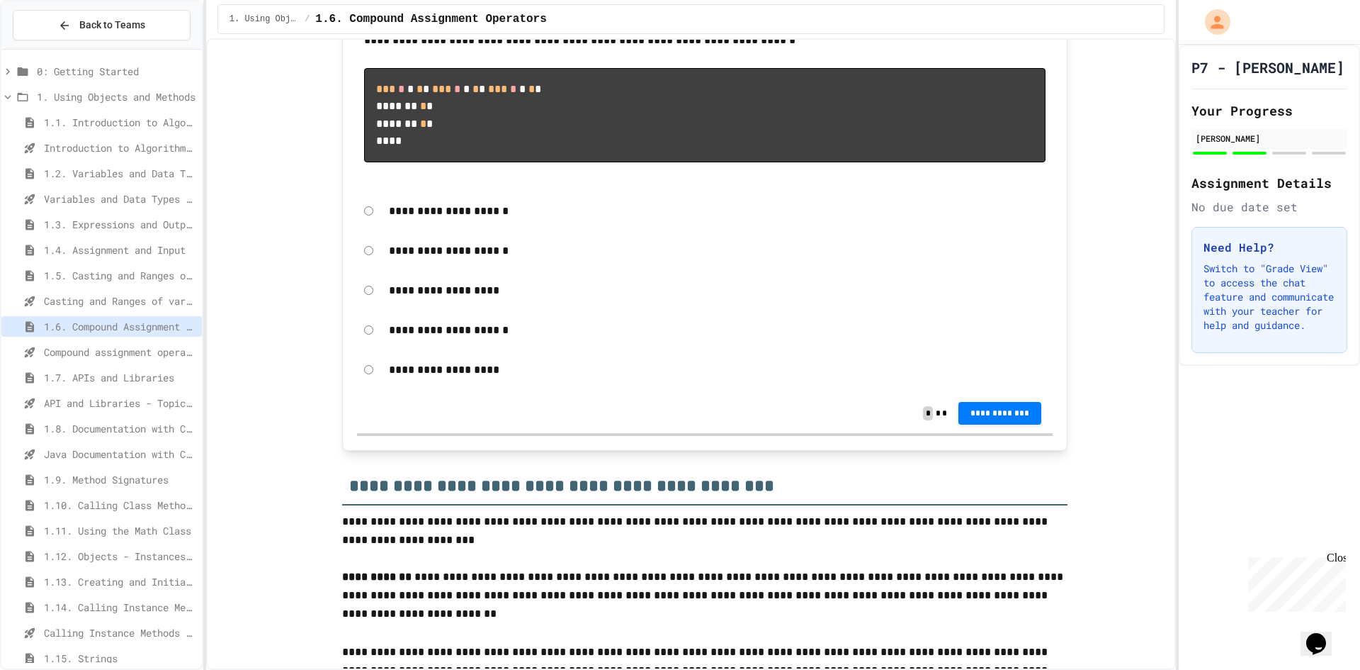 This screenshot has height=670, width=1360. What do you see at coordinates (1212, 22) in the screenshot?
I see `div: My Account` at bounding box center [1212, 22].